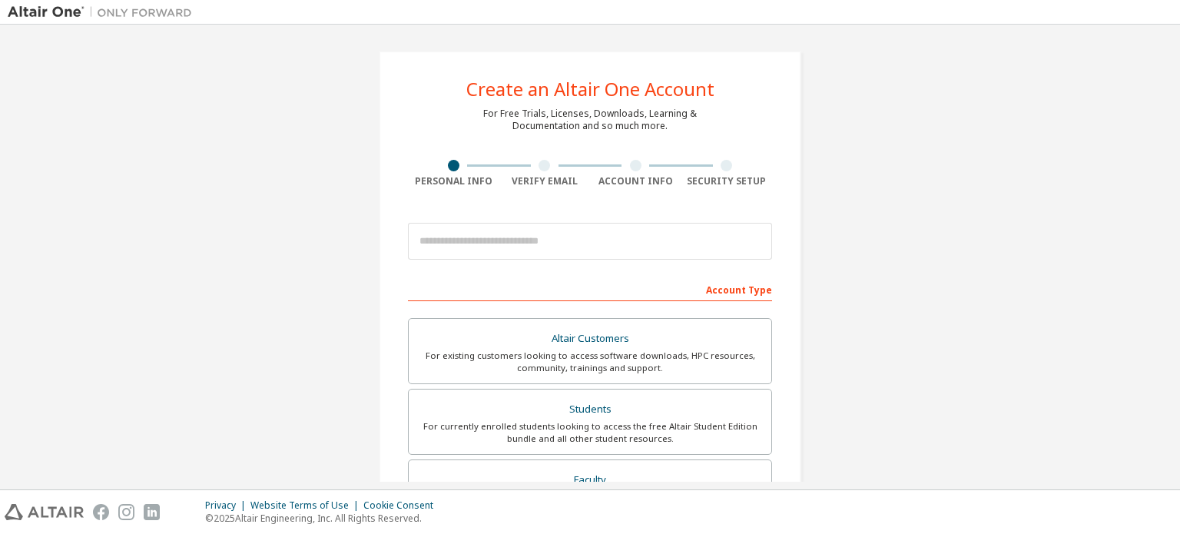  What do you see at coordinates (307, 506) in the screenshot?
I see `div: Website Terms of Use` at bounding box center [307, 506].